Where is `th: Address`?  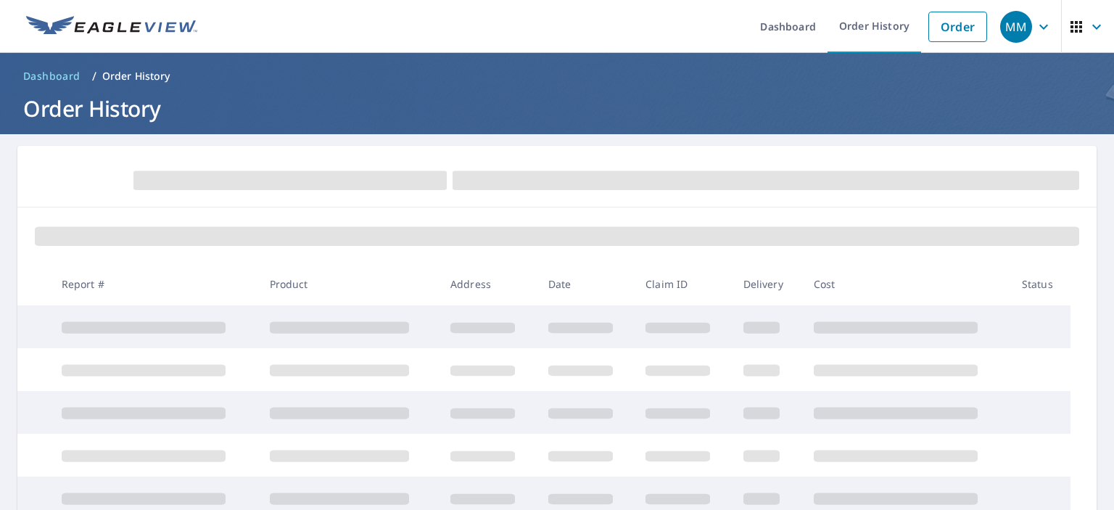 th: Address is located at coordinates (488, 284).